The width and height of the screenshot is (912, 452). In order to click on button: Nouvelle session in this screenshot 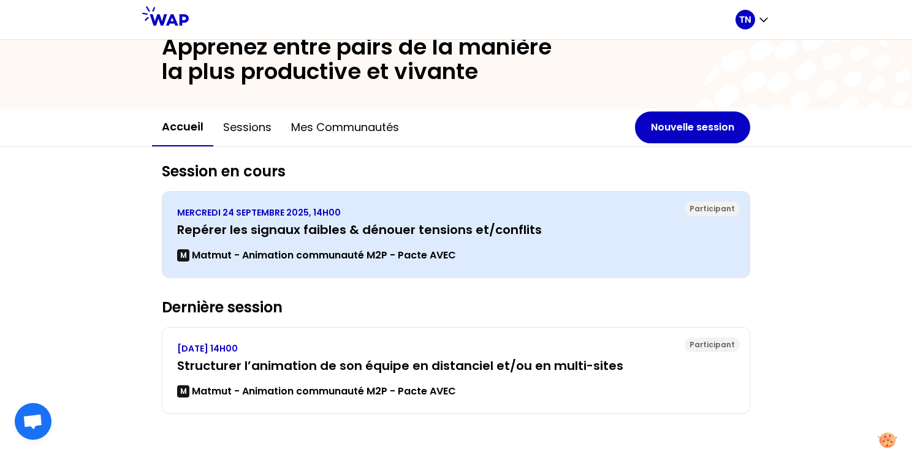, I will do `click(692, 127)`.